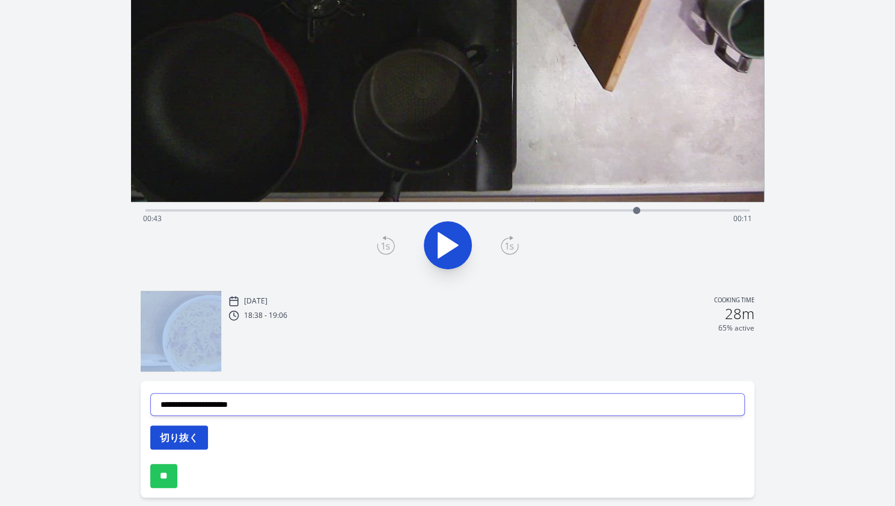  What do you see at coordinates (739, 314) in the screenshot?
I see `h2: 28m` at bounding box center [739, 314].